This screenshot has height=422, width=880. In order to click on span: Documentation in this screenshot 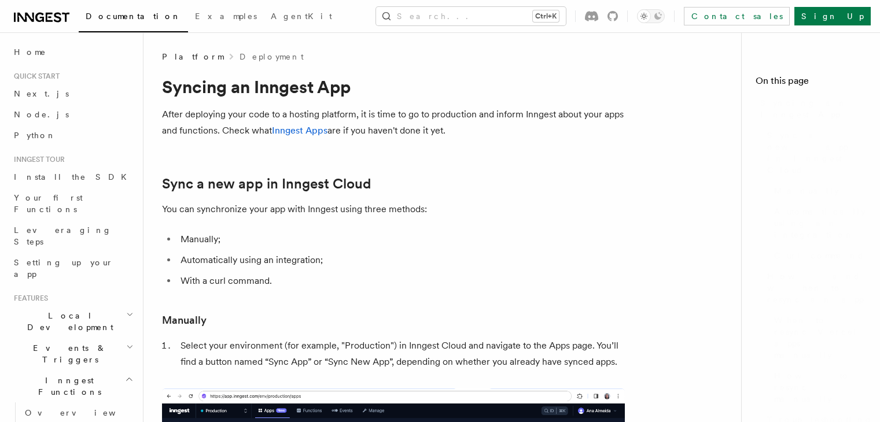, I will do `click(133, 16)`.